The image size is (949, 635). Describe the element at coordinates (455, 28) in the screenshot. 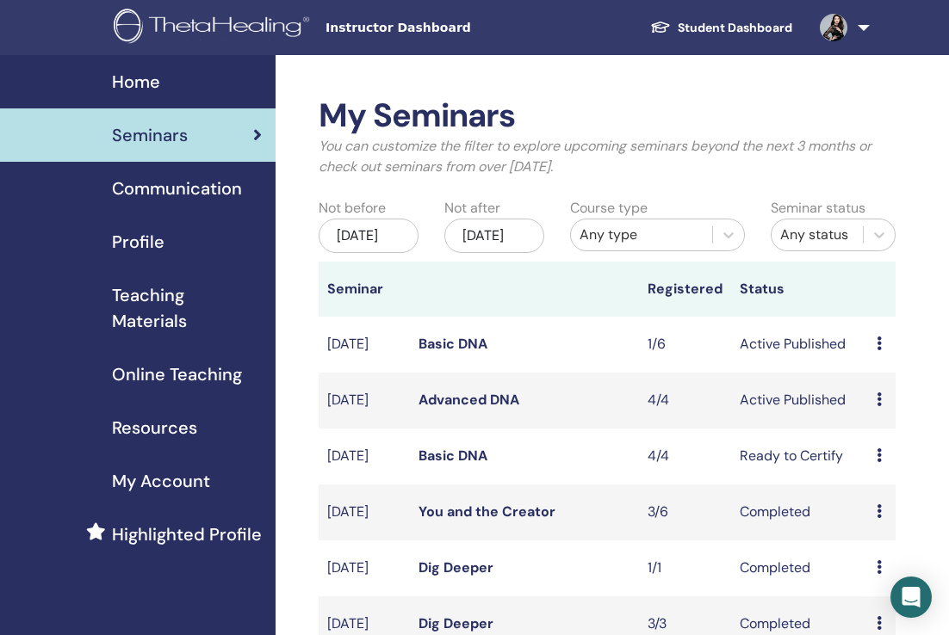

I see `span: Instructor Dashboard` at that location.